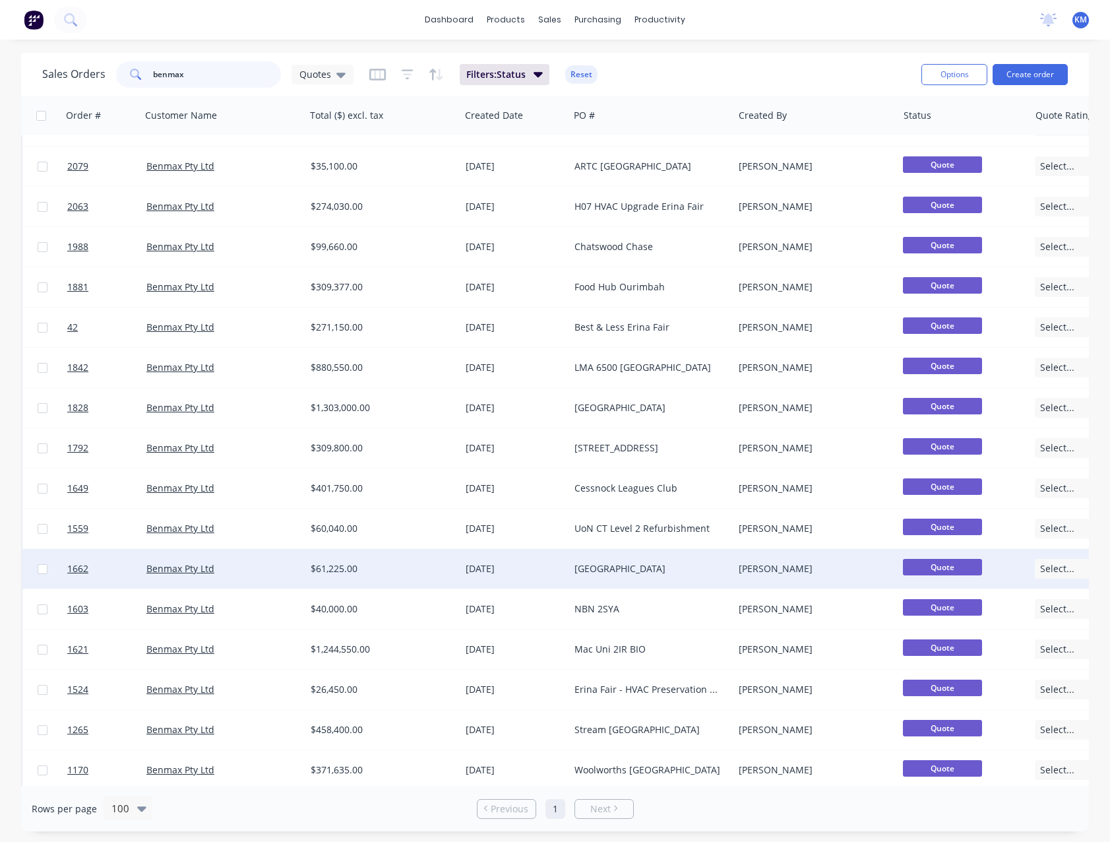 The height and width of the screenshot is (842, 1110). What do you see at coordinates (648, 206) in the screenshot?
I see `div: H07 HVAC Upgrade Erina Fair` at bounding box center [648, 206].